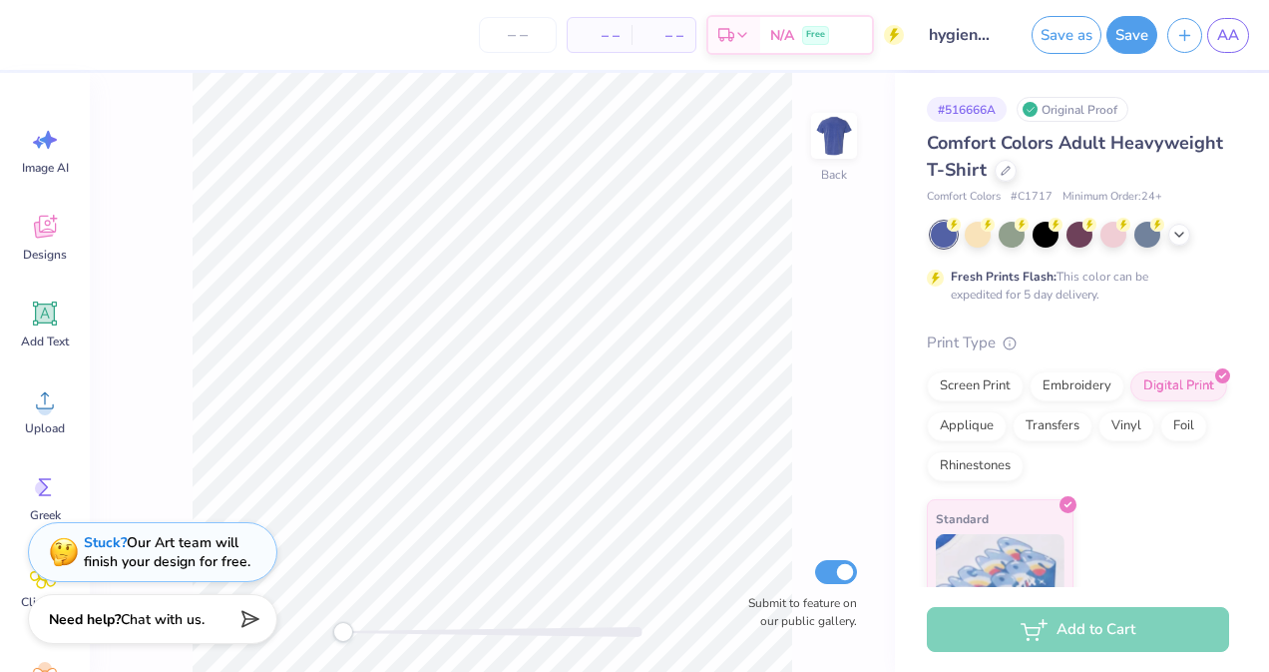  Describe the element at coordinates (1032, 197) in the screenshot. I see `span: # C1717` at that location.